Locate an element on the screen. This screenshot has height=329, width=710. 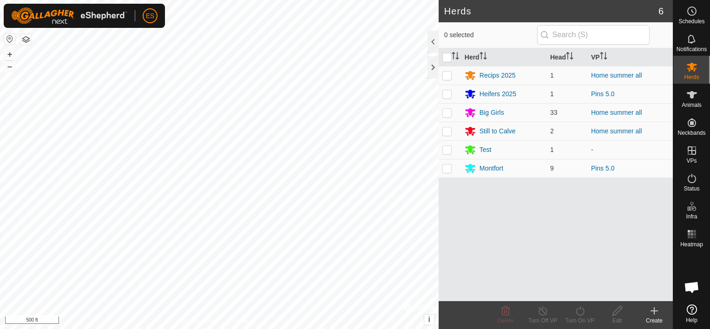
span: Delete is located at coordinates (505, 321).